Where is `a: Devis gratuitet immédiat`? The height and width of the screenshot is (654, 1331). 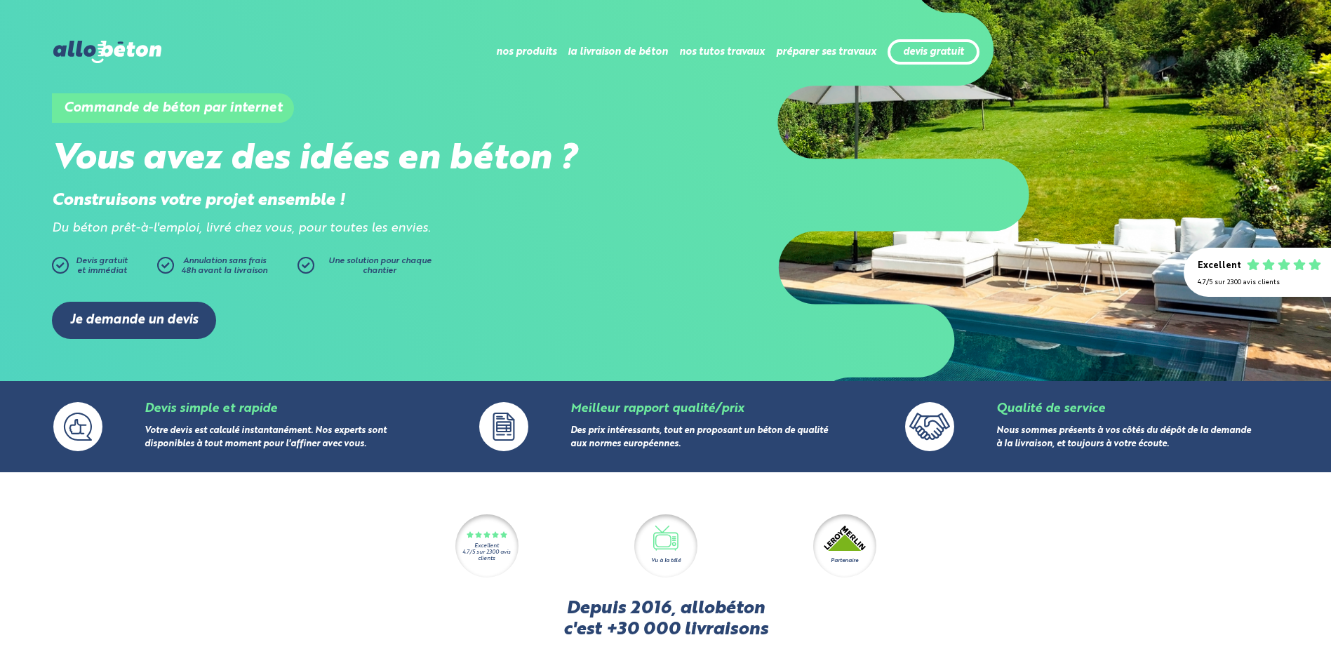
a: Devis gratuitet immédiat is located at coordinates (101, 269).